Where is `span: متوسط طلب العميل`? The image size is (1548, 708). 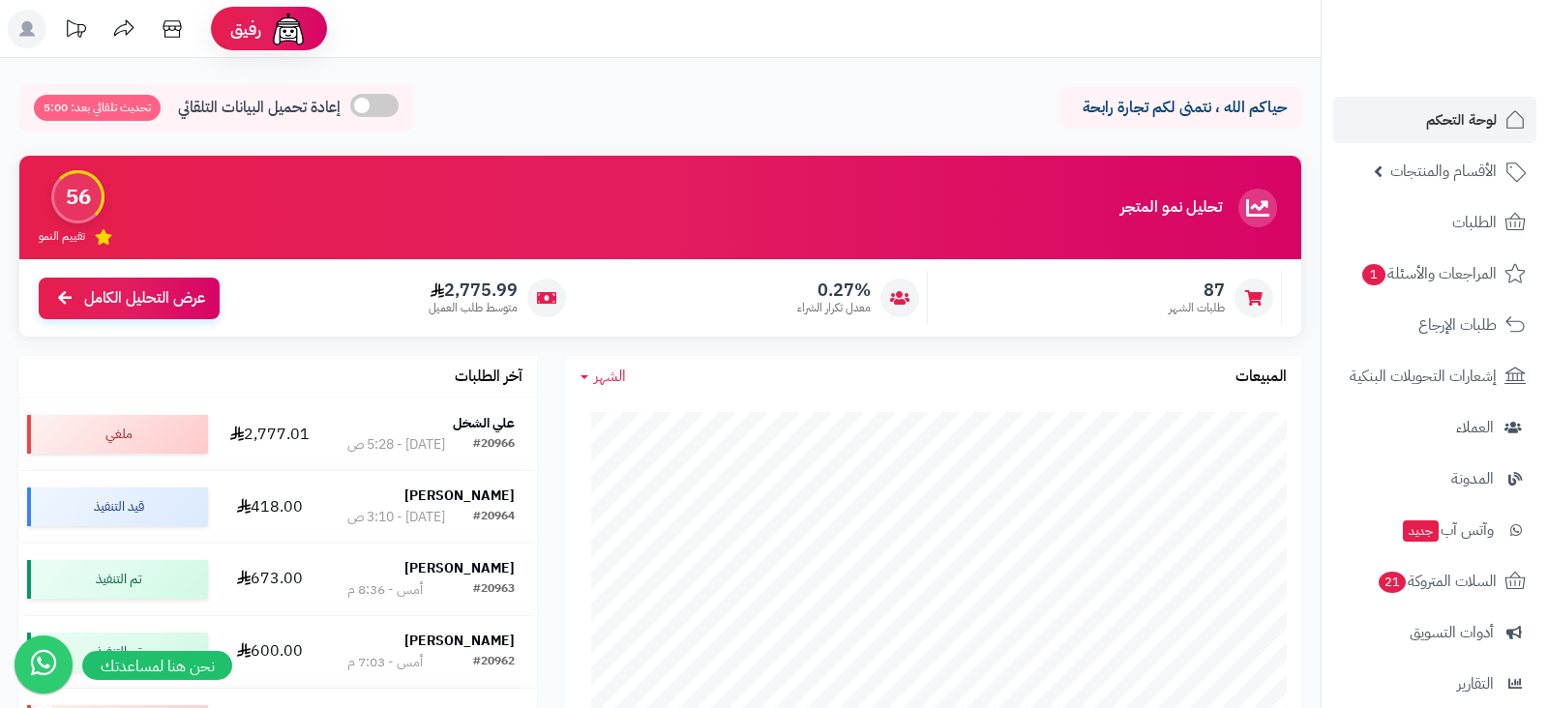 span: متوسط طلب العميل is located at coordinates (473, 308).